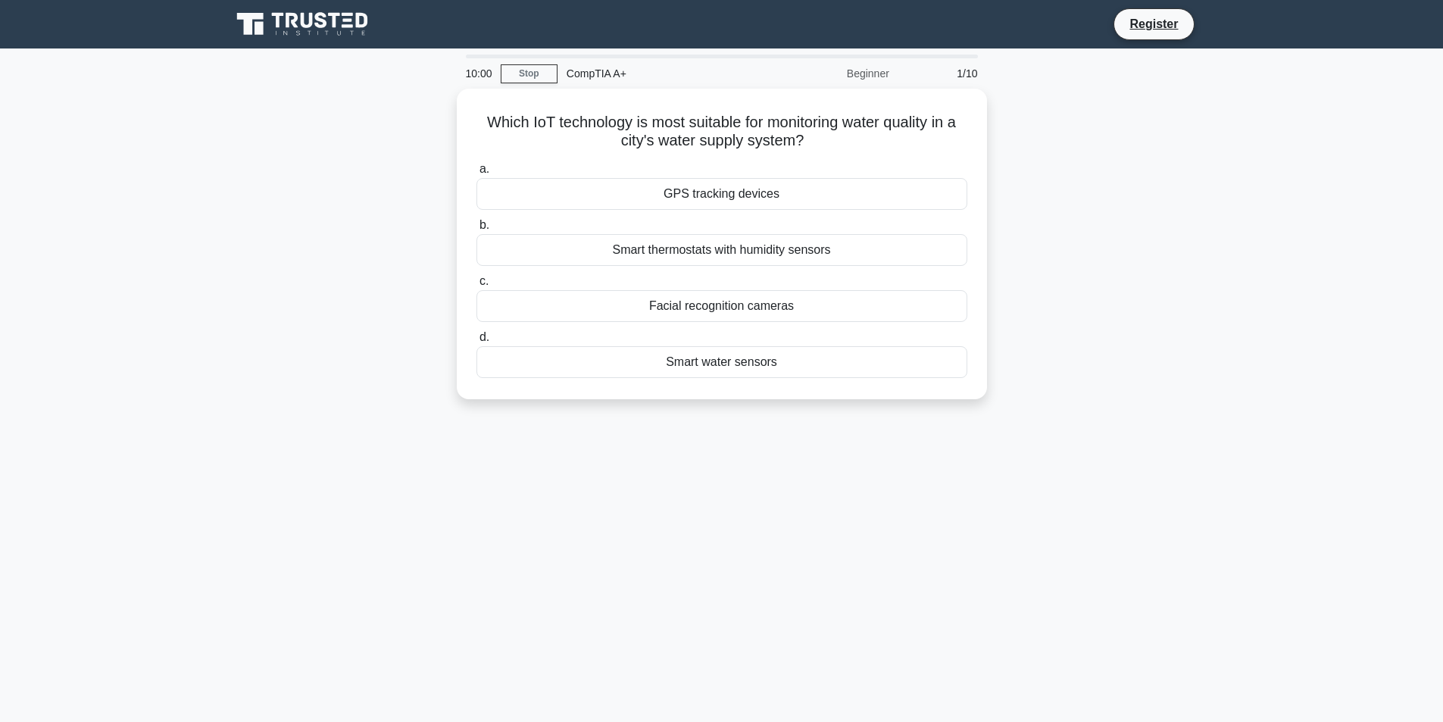  What do you see at coordinates (832, 73) in the screenshot?
I see `div: Beginner` at bounding box center [832, 73].